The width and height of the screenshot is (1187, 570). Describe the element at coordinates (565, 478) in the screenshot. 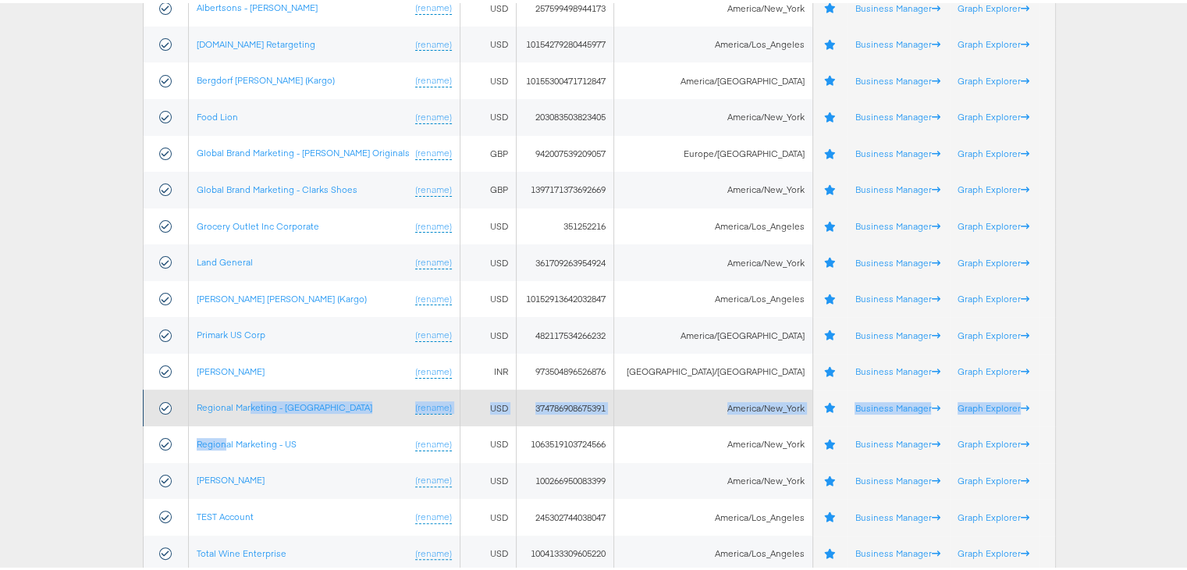

I see `td: 100266950083399` at that location.